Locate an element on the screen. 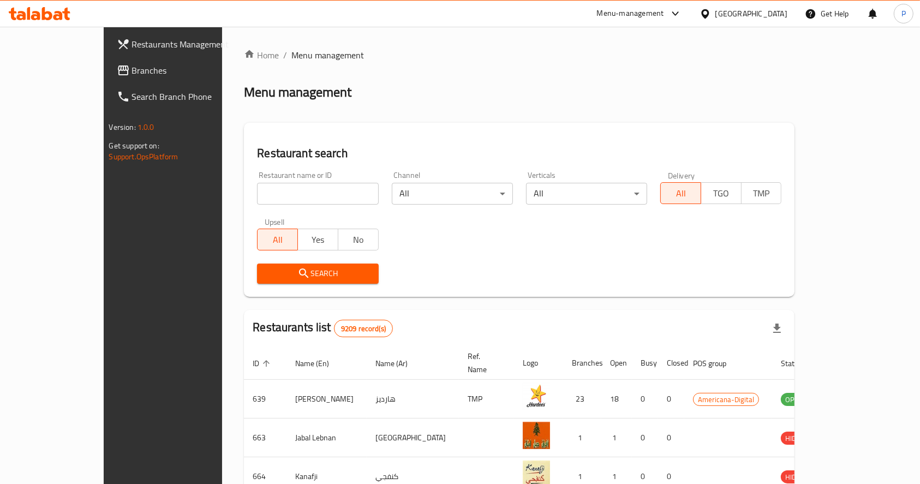 Image resolution: width=920 pixels, height=484 pixels. a: Branches is located at coordinates (183, 70).